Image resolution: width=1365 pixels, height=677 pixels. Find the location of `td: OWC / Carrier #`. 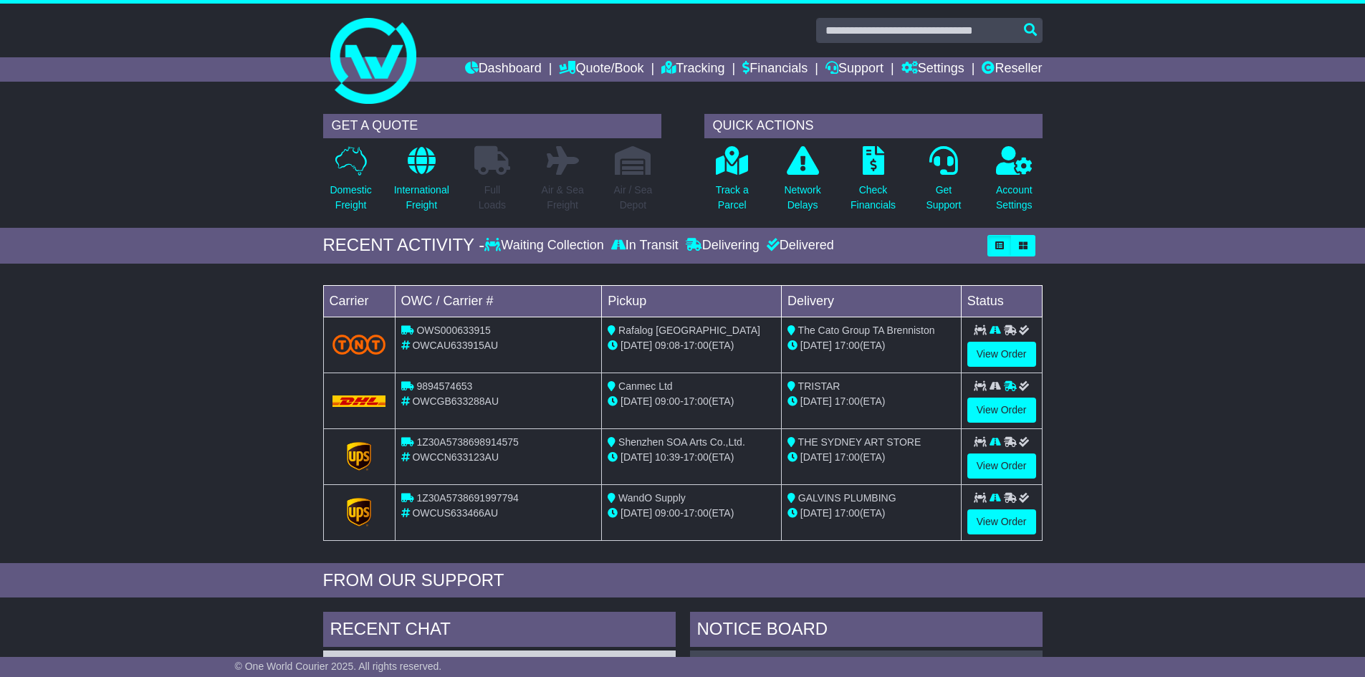

td: OWC / Carrier # is located at coordinates (498, 301).